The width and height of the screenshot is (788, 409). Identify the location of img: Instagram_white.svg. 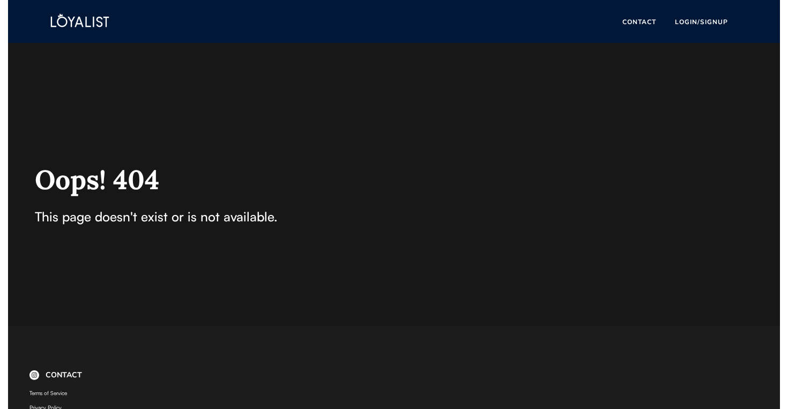
(34, 375).